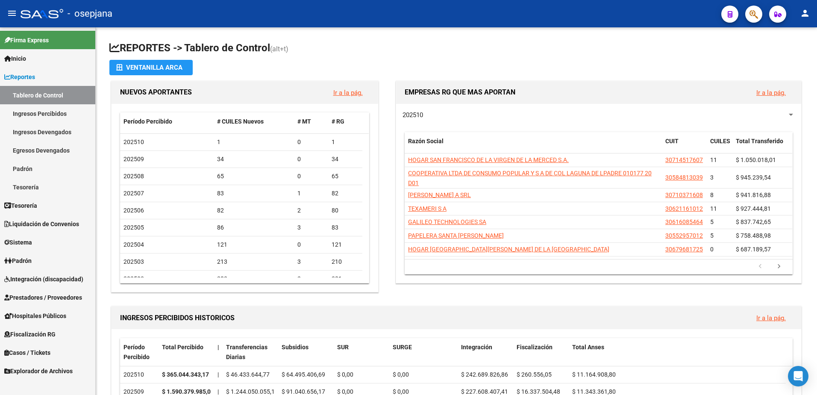 The image size is (817, 395). What do you see at coordinates (251, 352) in the screenshot?
I see `datatable-header-cell: Transferencias Diarias` at bounding box center [251, 352].